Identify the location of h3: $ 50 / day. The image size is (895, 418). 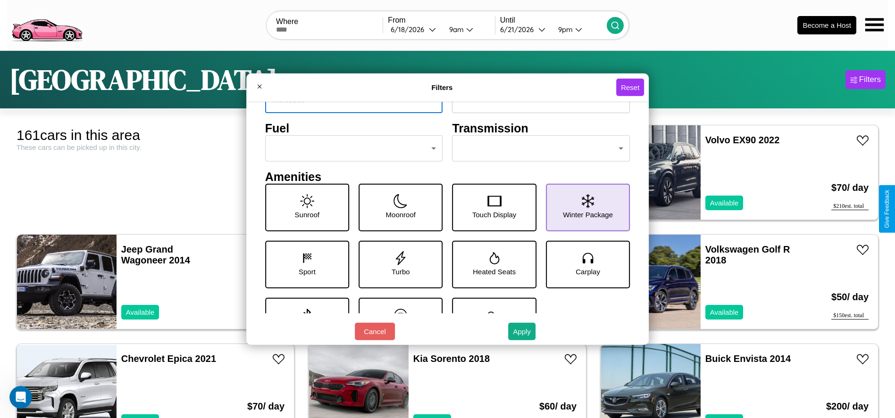
(849, 297).